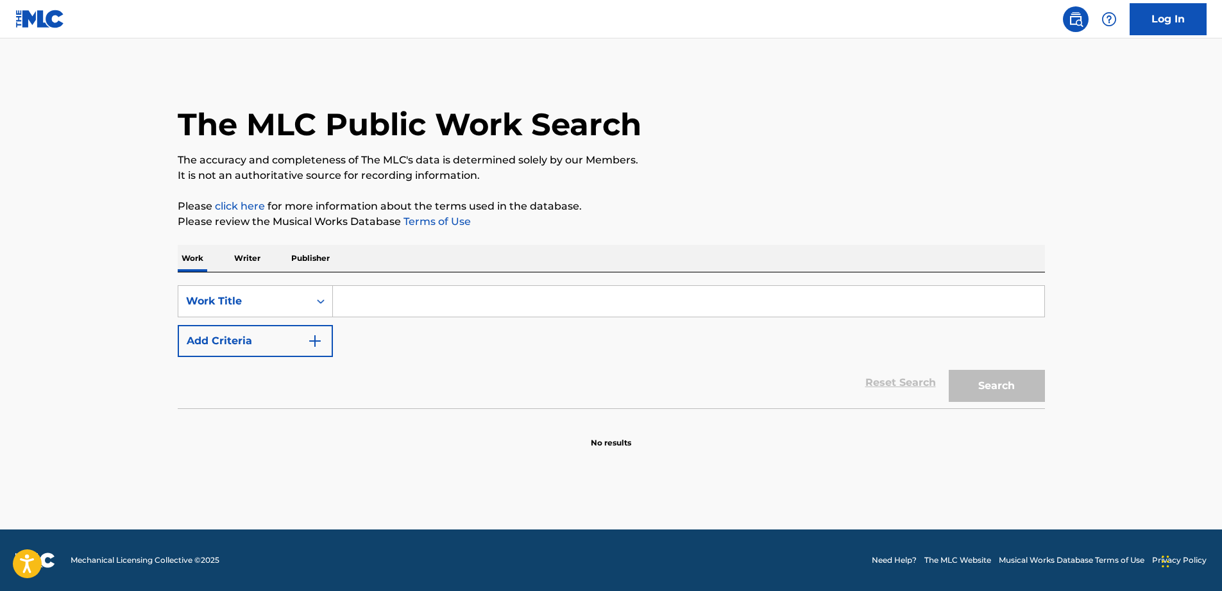 This screenshot has width=1222, height=591. I want to click on img: MLC Logo, so click(40, 19).